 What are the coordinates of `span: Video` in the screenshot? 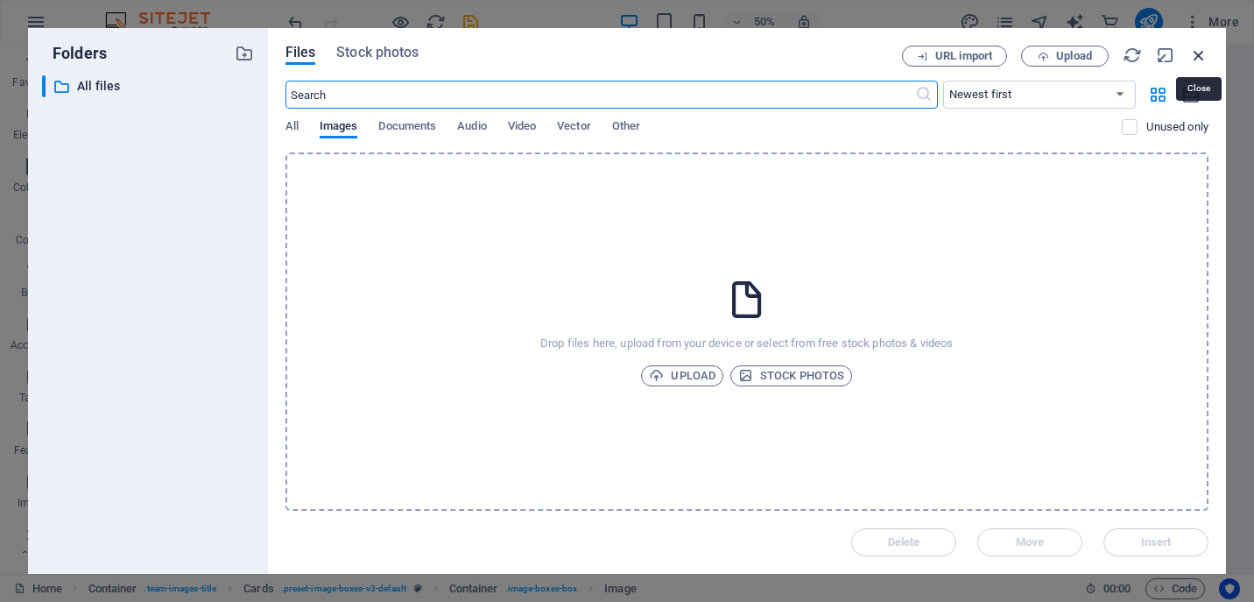 It's located at (522, 128).